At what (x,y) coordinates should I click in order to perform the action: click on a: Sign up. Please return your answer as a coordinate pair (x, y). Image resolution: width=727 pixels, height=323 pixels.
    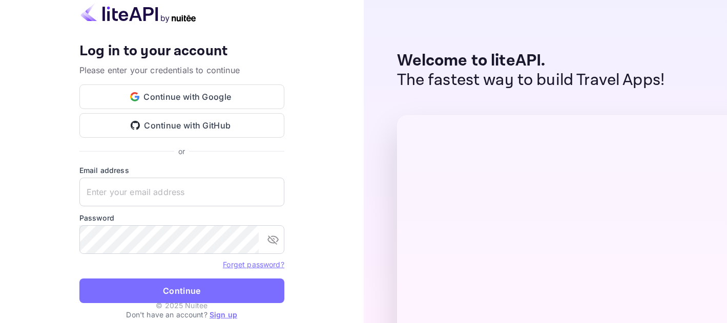
    Looking at the image, I should click on (223, 315).